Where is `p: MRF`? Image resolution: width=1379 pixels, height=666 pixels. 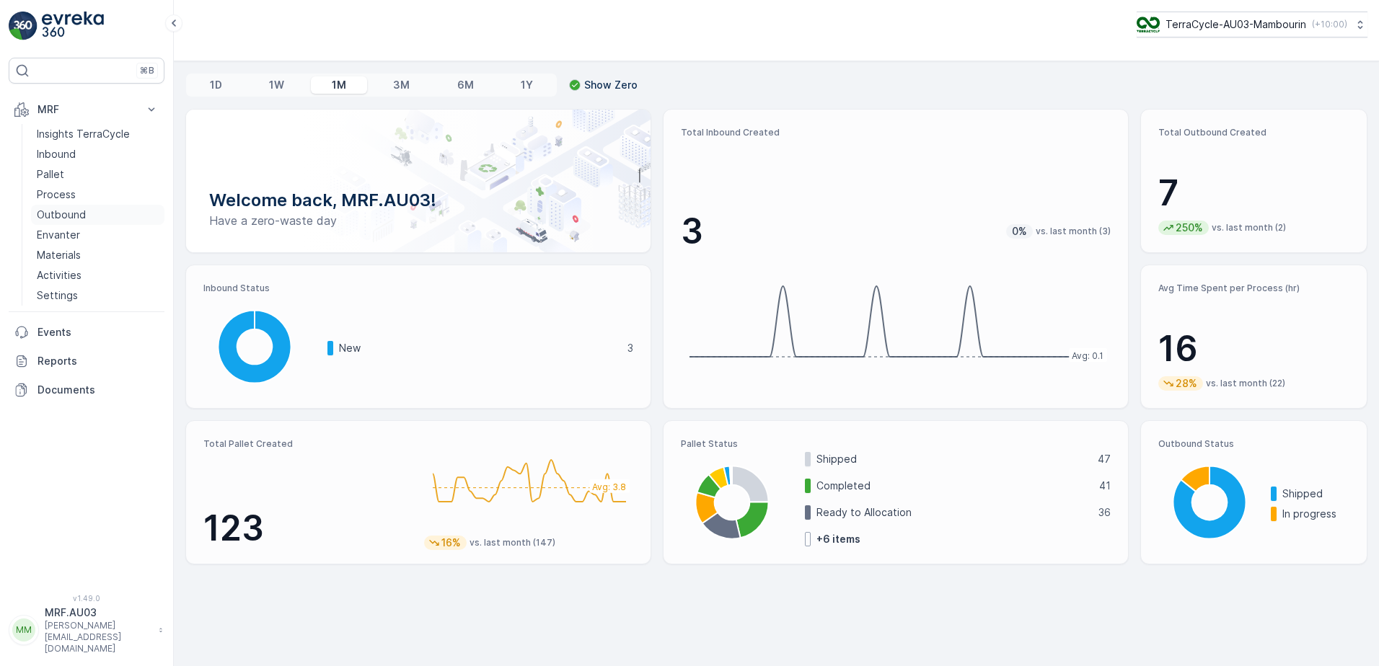
p: MRF is located at coordinates (87, 110).